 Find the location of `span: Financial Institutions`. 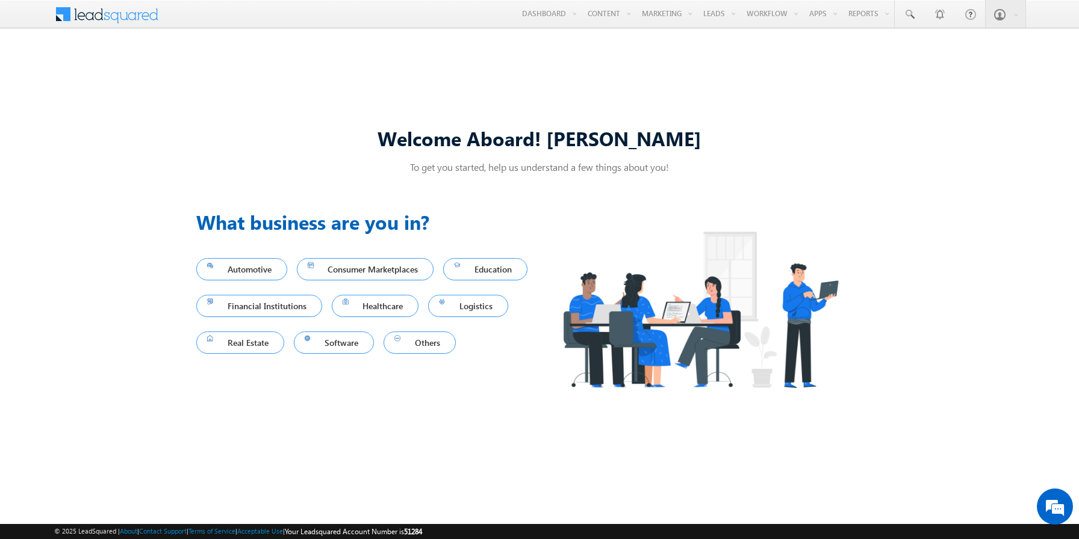

span: Financial Institutions is located at coordinates (259, 306).